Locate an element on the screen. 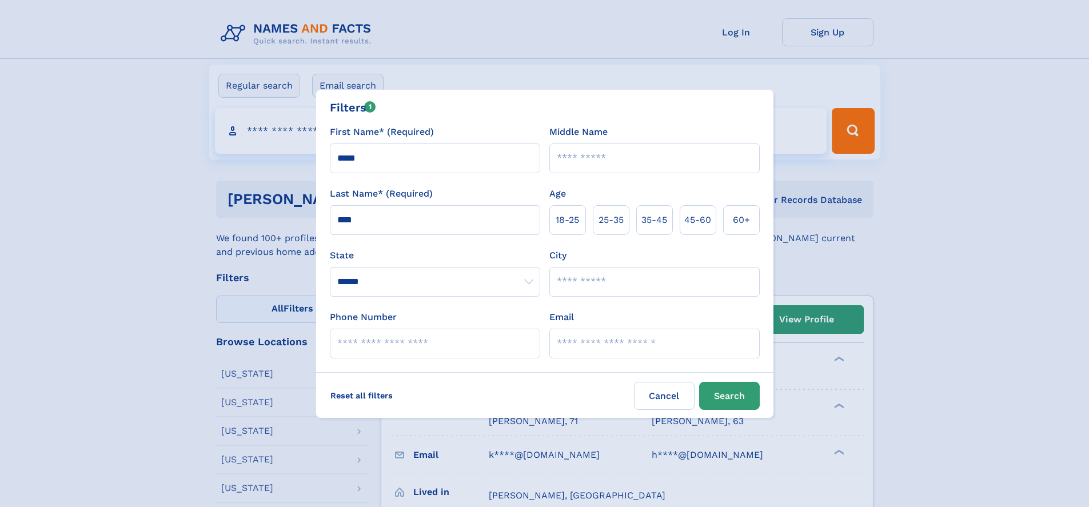  span: 25‑35 is located at coordinates (611, 220).